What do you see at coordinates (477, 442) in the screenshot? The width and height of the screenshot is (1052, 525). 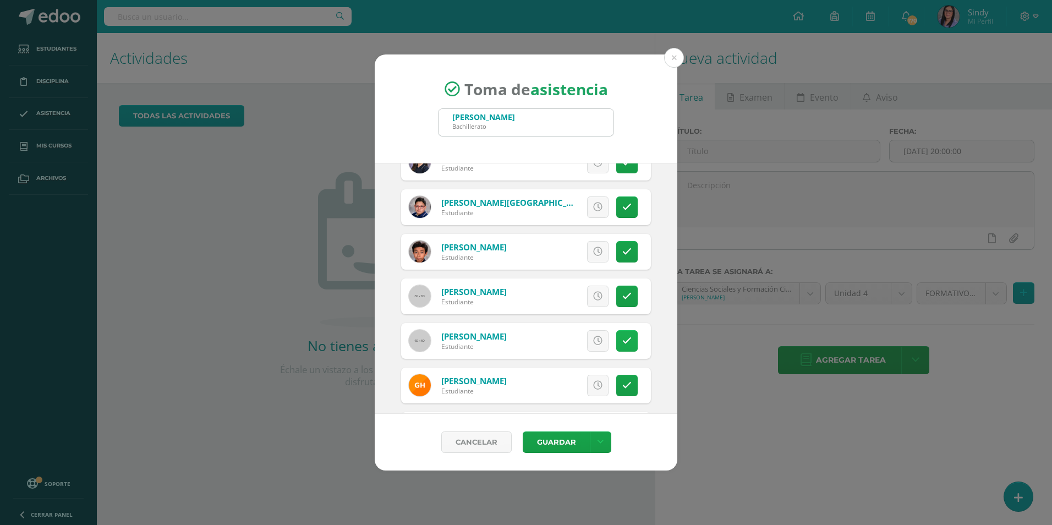 I see `a: Cancelar` at bounding box center [477, 442].